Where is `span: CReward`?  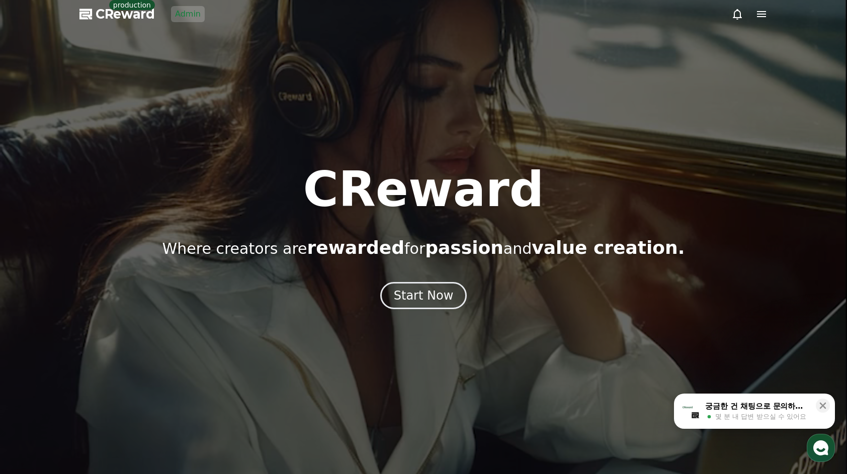 span: CReward is located at coordinates (125, 14).